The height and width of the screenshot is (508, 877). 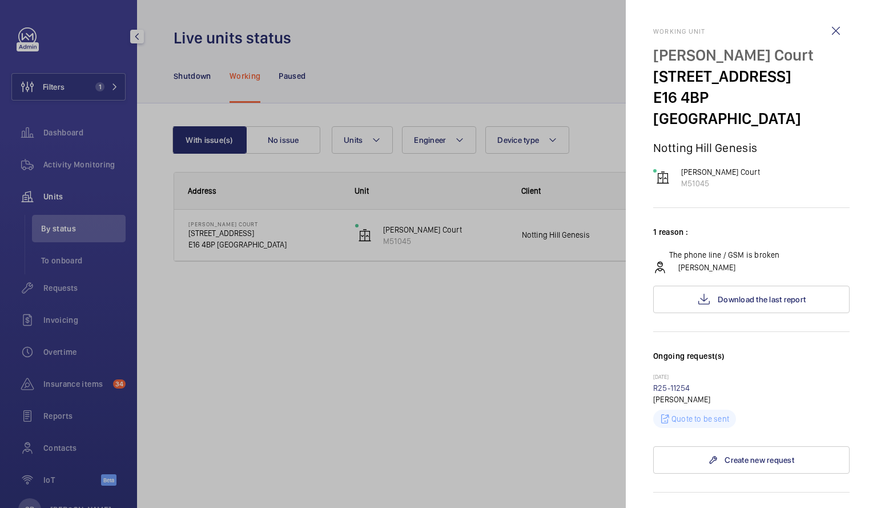 I want to click on img: elevator.svg, so click(x=663, y=178).